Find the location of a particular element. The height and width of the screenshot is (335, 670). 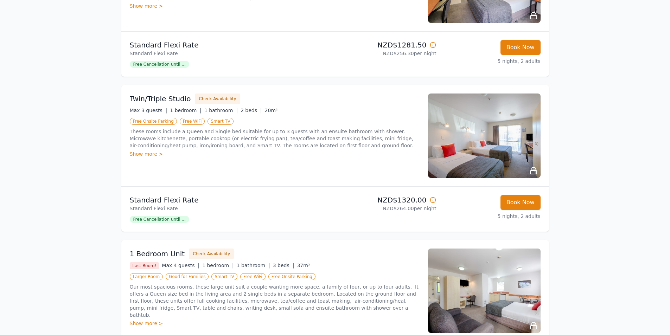

p: NZD$264.00 per night is located at coordinates (387, 208).